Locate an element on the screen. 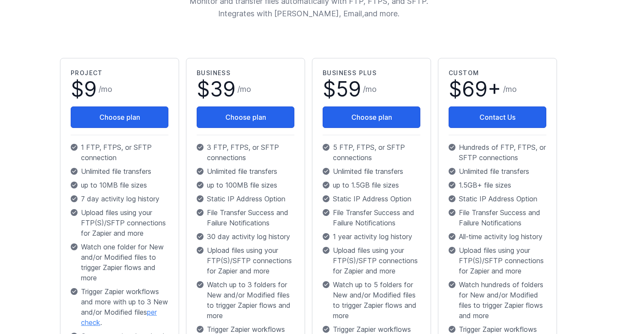  p: 1 year activity log history is located at coordinates (372, 236).